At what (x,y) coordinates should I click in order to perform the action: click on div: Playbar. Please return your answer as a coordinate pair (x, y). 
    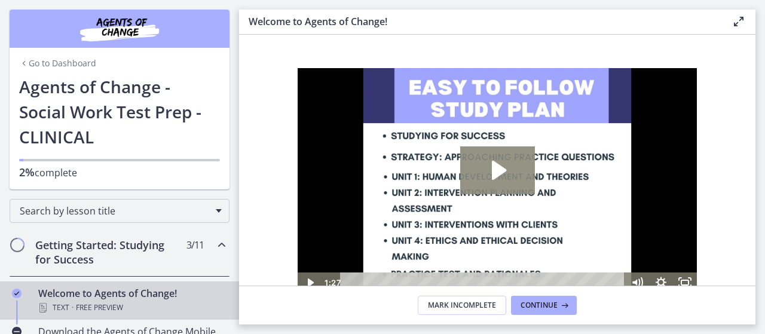
    Looking at the image, I should click on (187, 215).